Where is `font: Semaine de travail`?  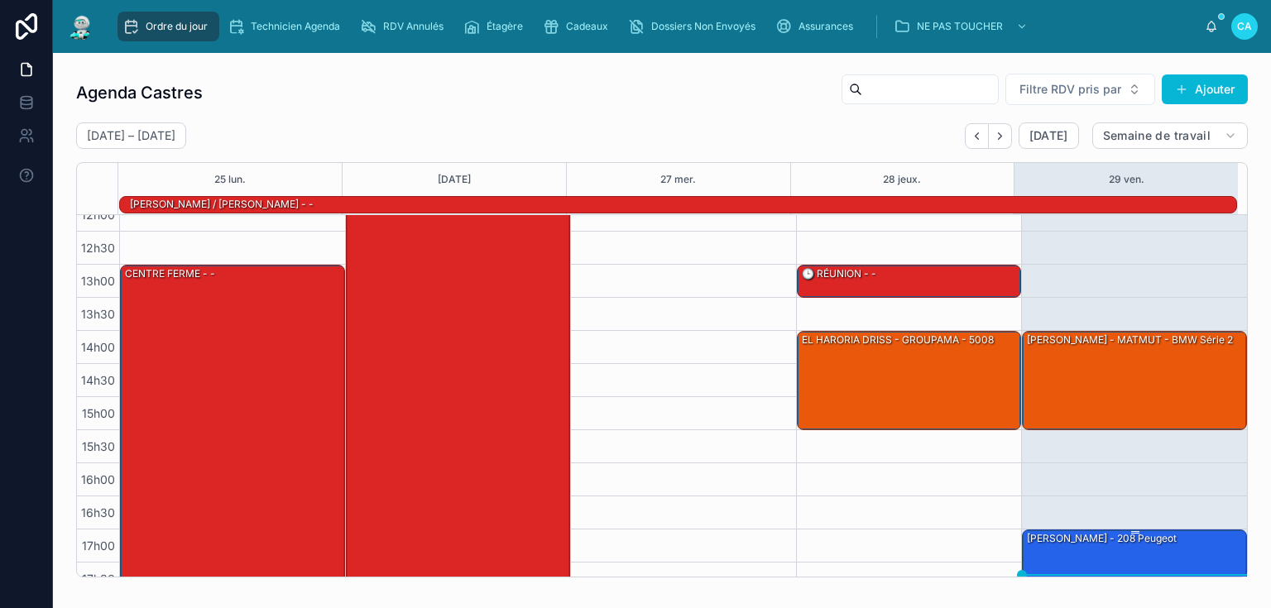 font: Semaine de travail is located at coordinates (1157, 135).